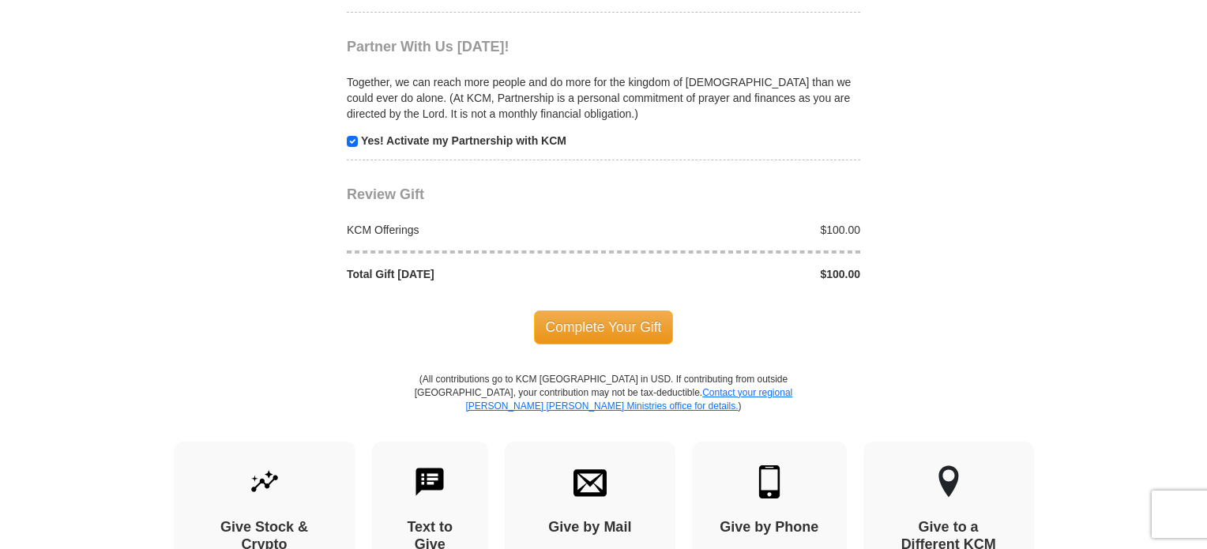 This screenshot has width=1207, height=549. Describe the element at coordinates (590, 482) in the screenshot. I see `img: envelope.svg` at that location.